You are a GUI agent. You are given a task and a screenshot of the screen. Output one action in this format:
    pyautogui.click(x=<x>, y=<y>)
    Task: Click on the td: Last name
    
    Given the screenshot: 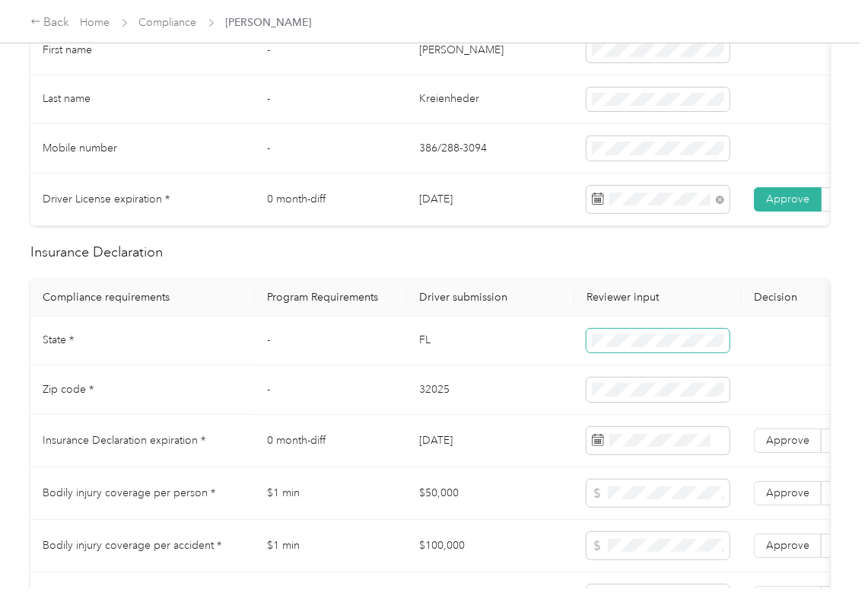 What is the action you would take?
    pyautogui.click(x=142, y=100)
    